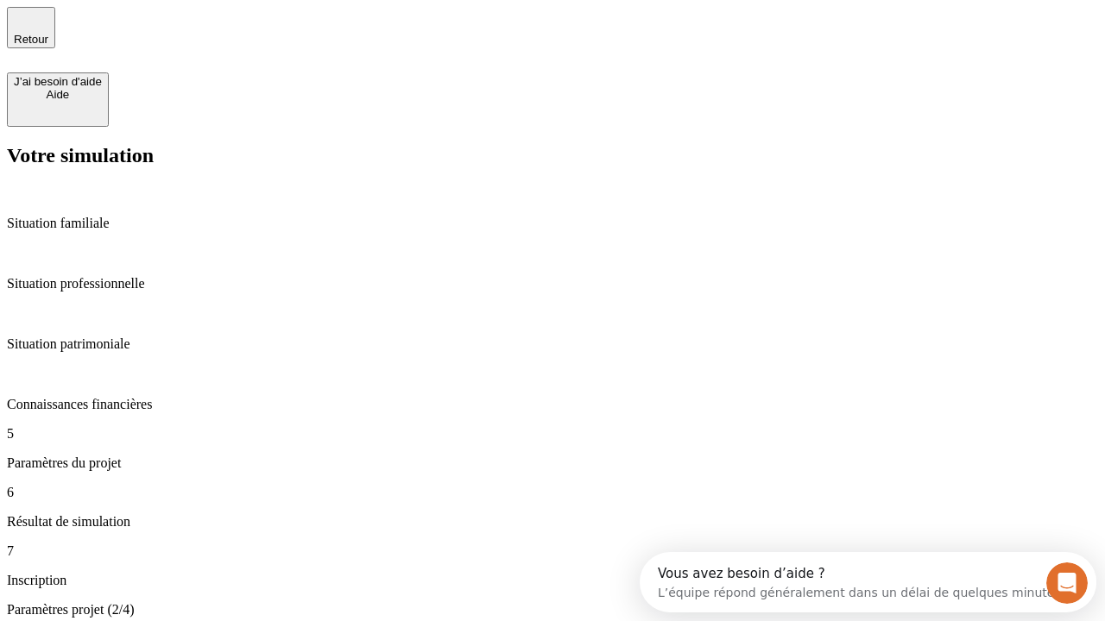 This screenshot has height=621, width=1105. Describe the element at coordinates (552, 551) in the screenshot. I see `p: 7` at that location.